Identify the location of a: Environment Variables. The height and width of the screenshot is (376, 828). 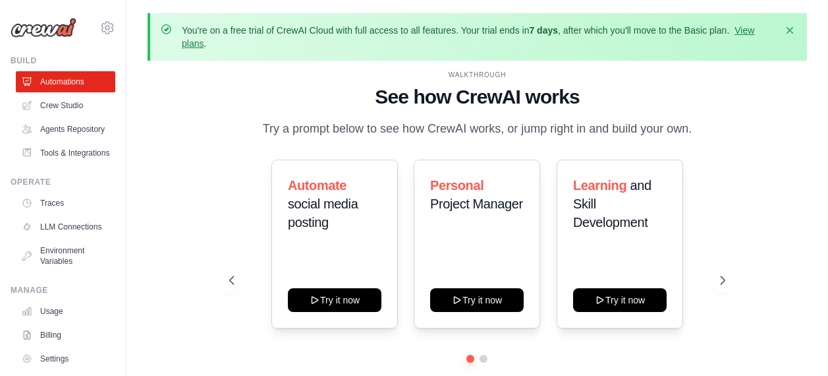
(65, 256).